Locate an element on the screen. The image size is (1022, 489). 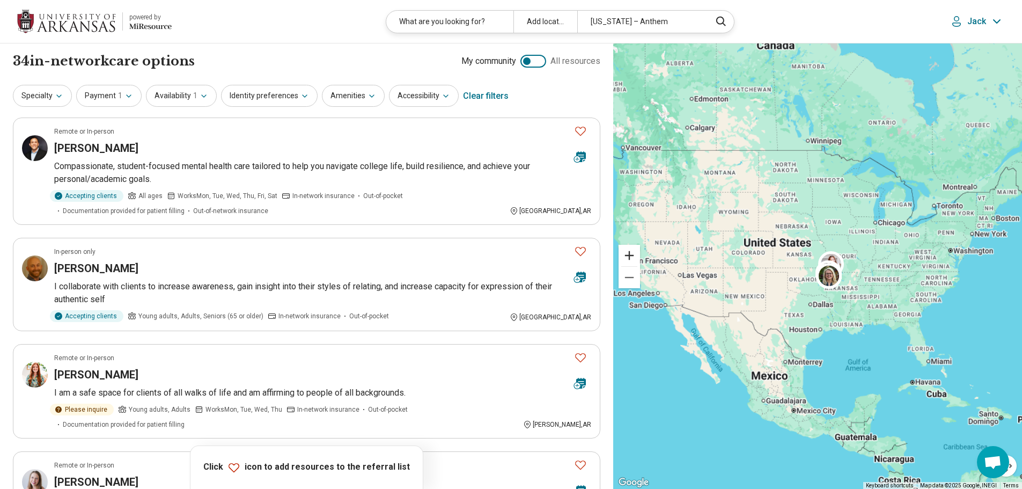
div: What are you looking for? is located at coordinates (449, 21).